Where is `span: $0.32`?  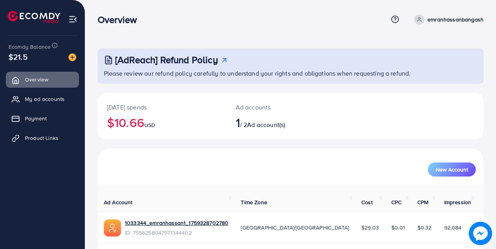 span: $0.32 is located at coordinates (425, 227).